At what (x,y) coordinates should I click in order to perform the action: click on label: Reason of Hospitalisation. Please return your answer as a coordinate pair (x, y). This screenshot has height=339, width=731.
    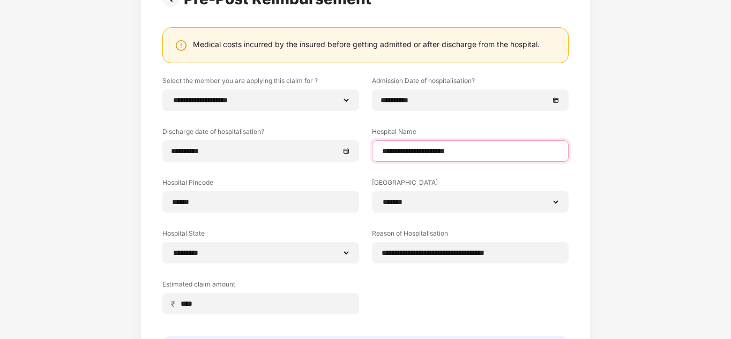
    Looking at the image, I should click on (470, 235).